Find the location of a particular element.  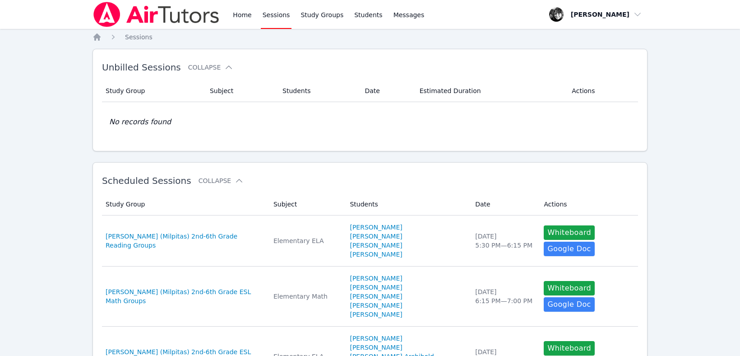

a: Sessions is located at coordinates (139, 37).